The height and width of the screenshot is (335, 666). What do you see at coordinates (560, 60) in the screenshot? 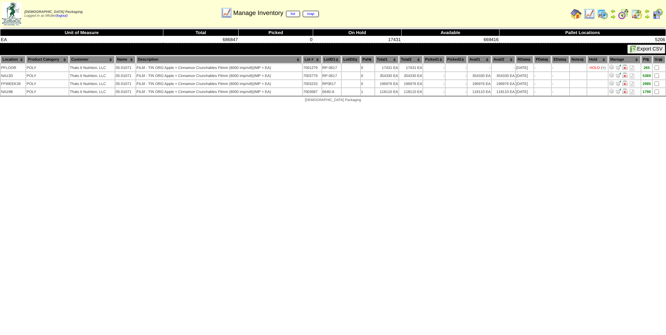
I see `th: EDate` at bounding box center [560, 60].